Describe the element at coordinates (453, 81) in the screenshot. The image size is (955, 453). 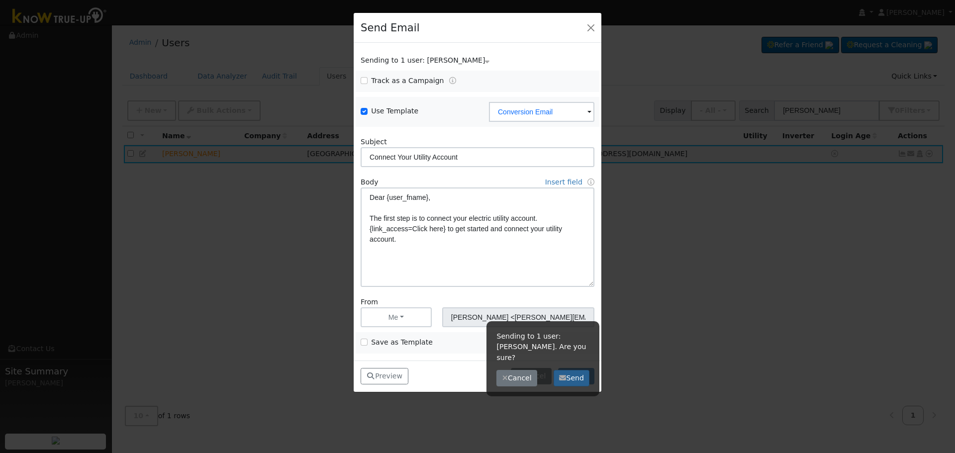
I see `a: Tracking Campaigns` at that location.